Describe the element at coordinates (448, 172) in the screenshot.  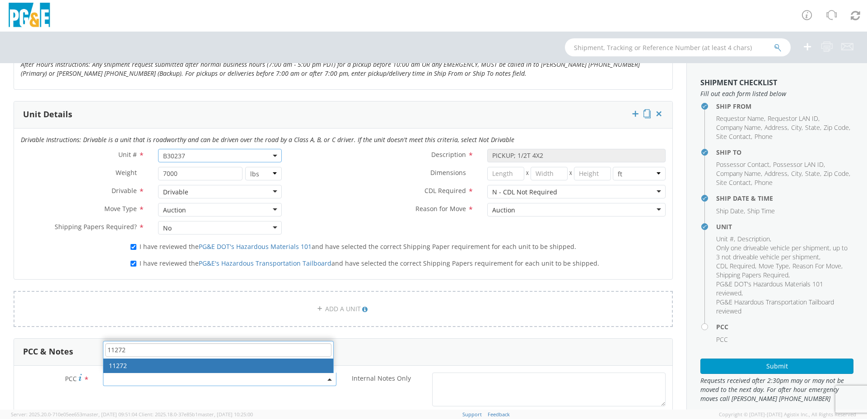
I see `span: Dimensions` at that location.